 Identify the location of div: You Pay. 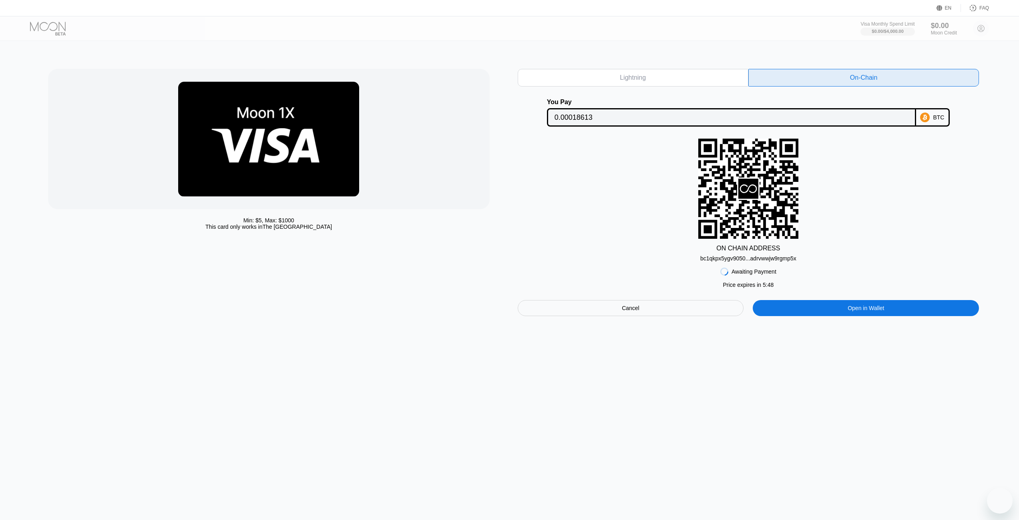
(732, 102).